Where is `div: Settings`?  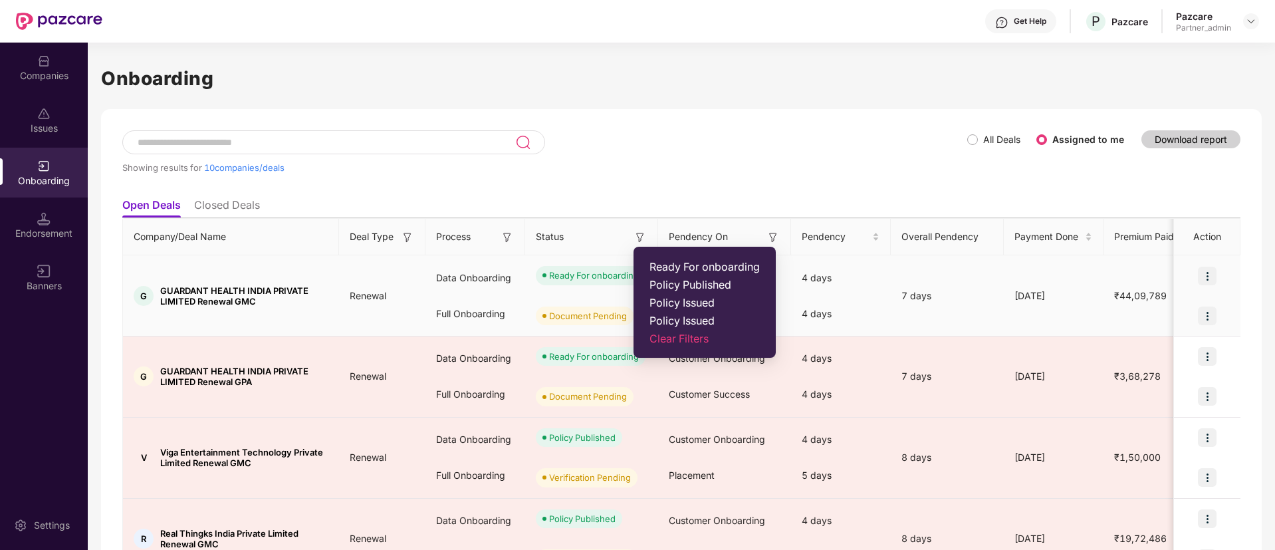 div: Settings is located at coordinates (52, 525).